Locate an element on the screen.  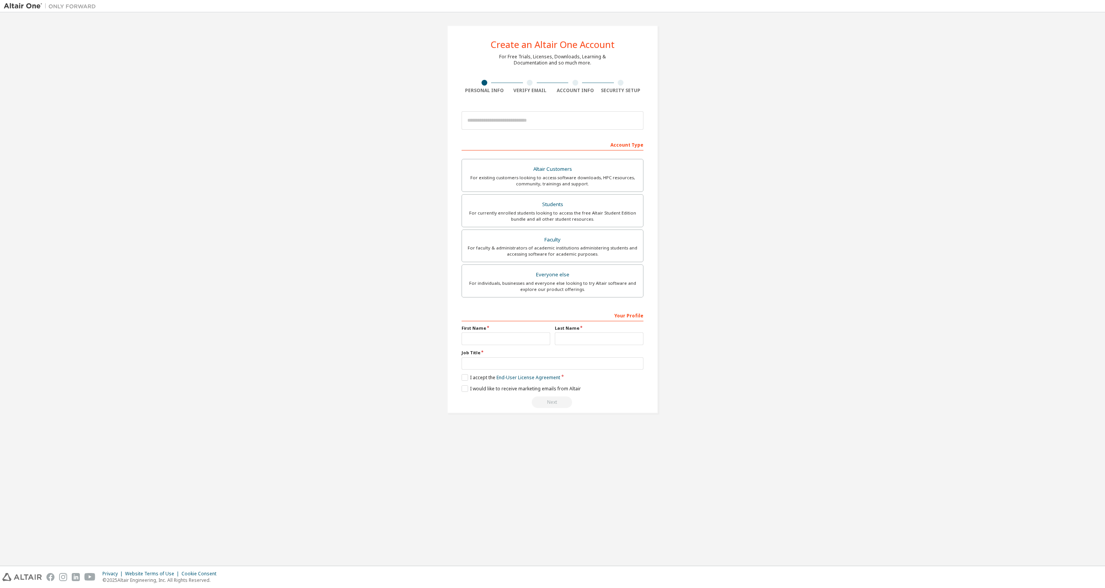
div: Verify Email is located at coordinates (530, 91).